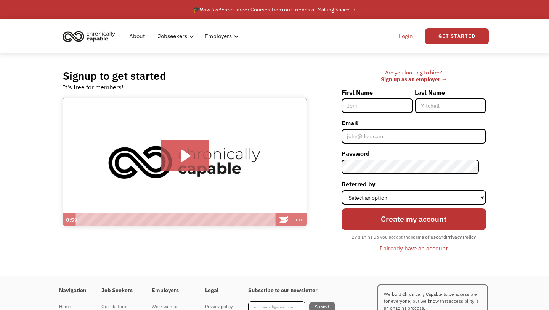 The height and width of the screenshot is (310, 549). Describe the element at coordinates (414, 79) in the screenshot. I see `a: Sign up as an employer →` at that location.